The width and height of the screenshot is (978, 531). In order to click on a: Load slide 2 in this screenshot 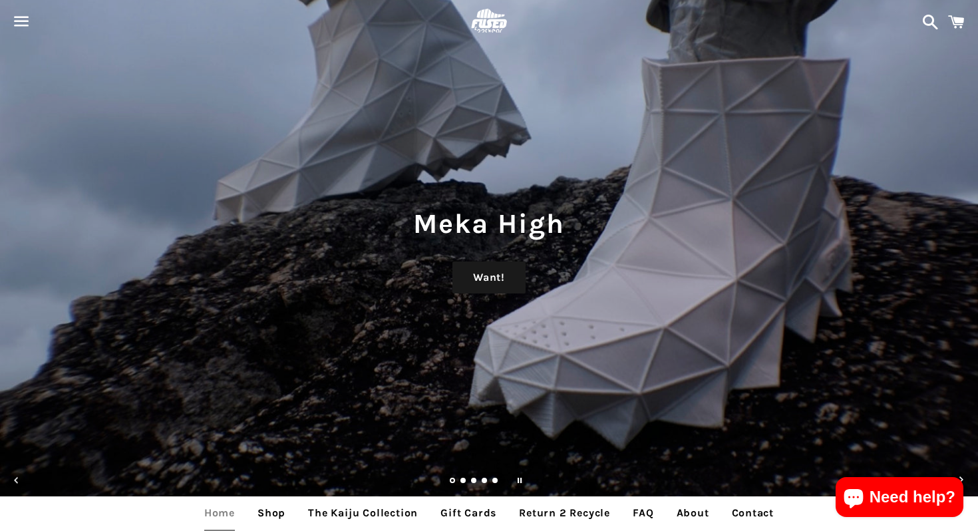, I will do `click(464, 482)`.